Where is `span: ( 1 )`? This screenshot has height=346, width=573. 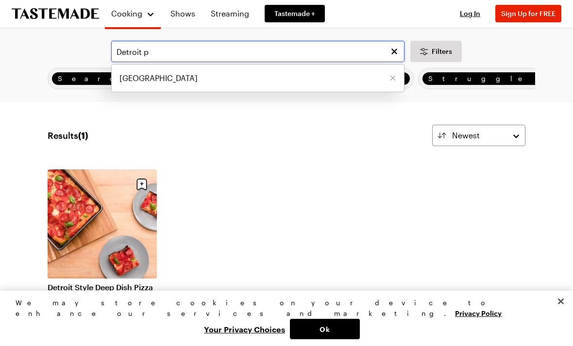
span: ( 1 ) is located at coordinates (83, 135).